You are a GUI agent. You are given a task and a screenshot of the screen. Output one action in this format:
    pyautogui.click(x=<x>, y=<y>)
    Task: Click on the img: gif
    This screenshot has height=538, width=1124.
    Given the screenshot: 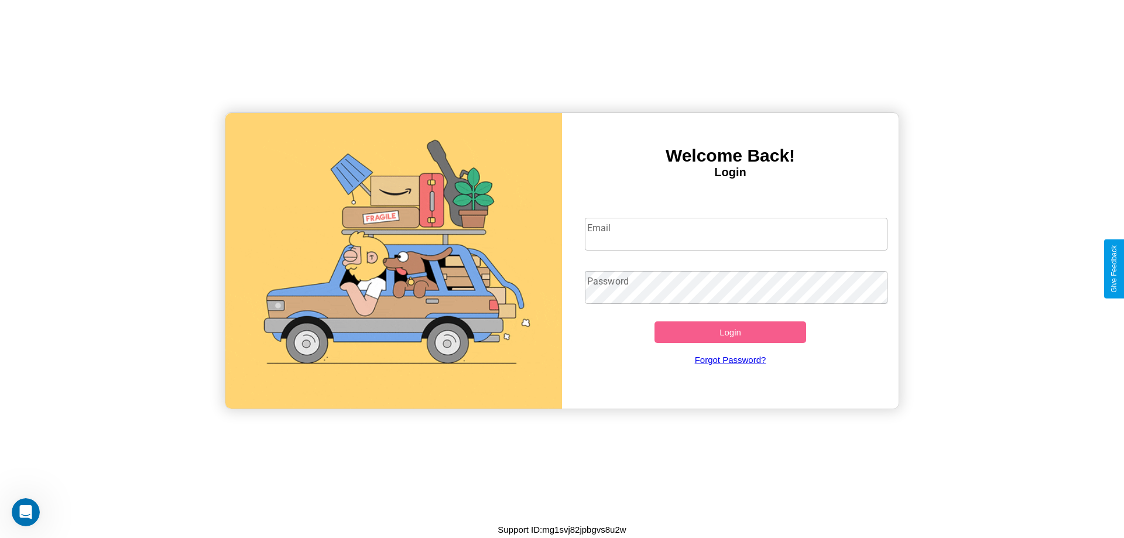 What is the action you would take?
    pyautogui.click(x=393, y=260)
    